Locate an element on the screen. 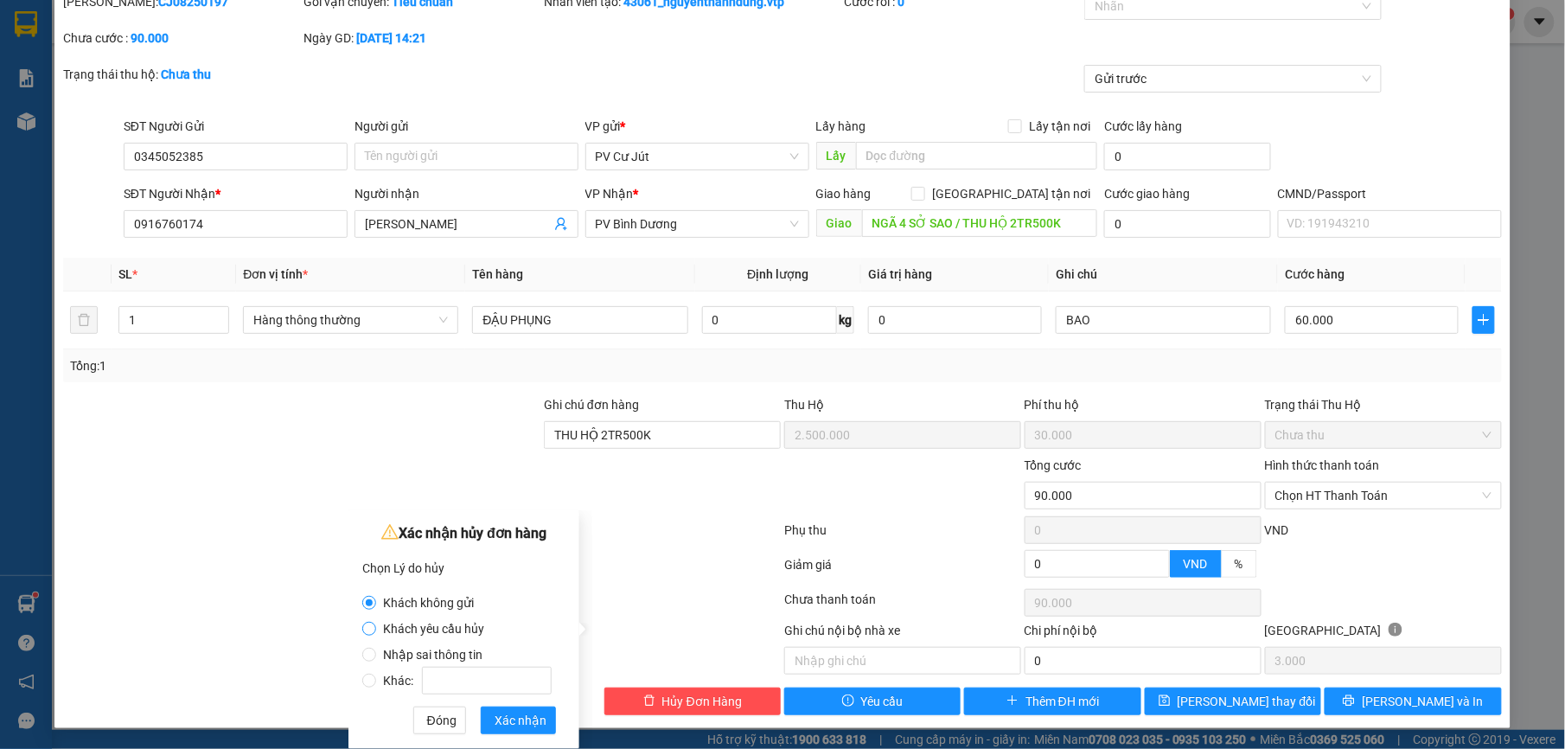 The height and width of the screenshot is (749, 1565). span: Khách không gửi is located at coordinates (428, 603).